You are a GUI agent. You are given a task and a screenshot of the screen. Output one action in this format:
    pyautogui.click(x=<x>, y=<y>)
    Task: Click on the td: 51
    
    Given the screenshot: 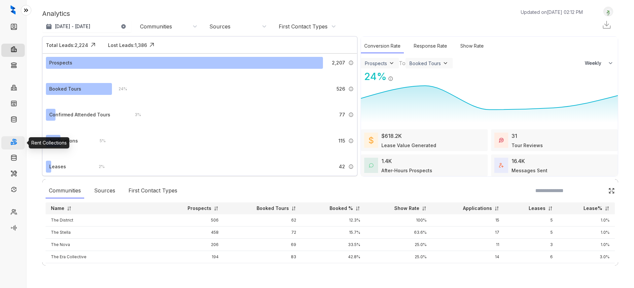 What is the action you would take?
    pyautogui.click(x=262, y=269)
    